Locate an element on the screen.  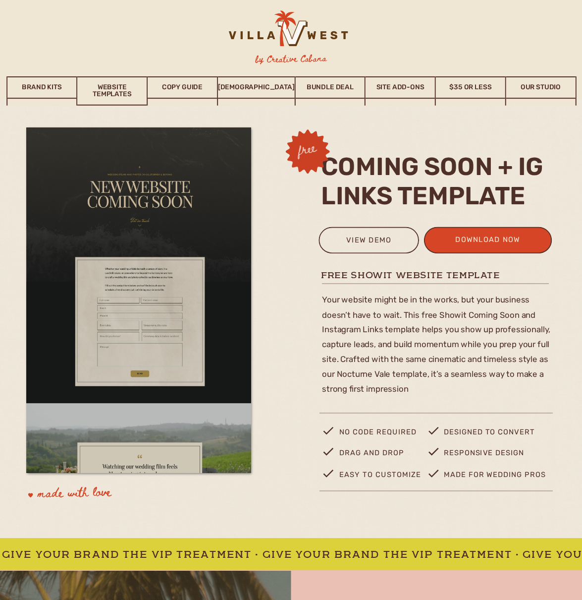
p: Your website might be in the works, but your business doesn’t have to wait. This free Showit Comi... is located at coordinates (438, 347).